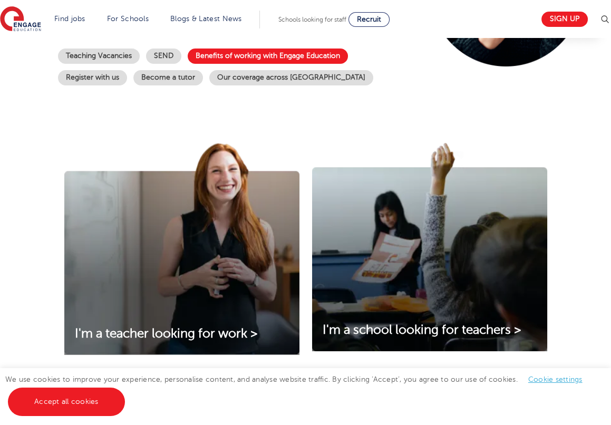 Image resolution: width=611 pixels, height=425 pixels. I want to click on a: Sign up, so click(564, 19).